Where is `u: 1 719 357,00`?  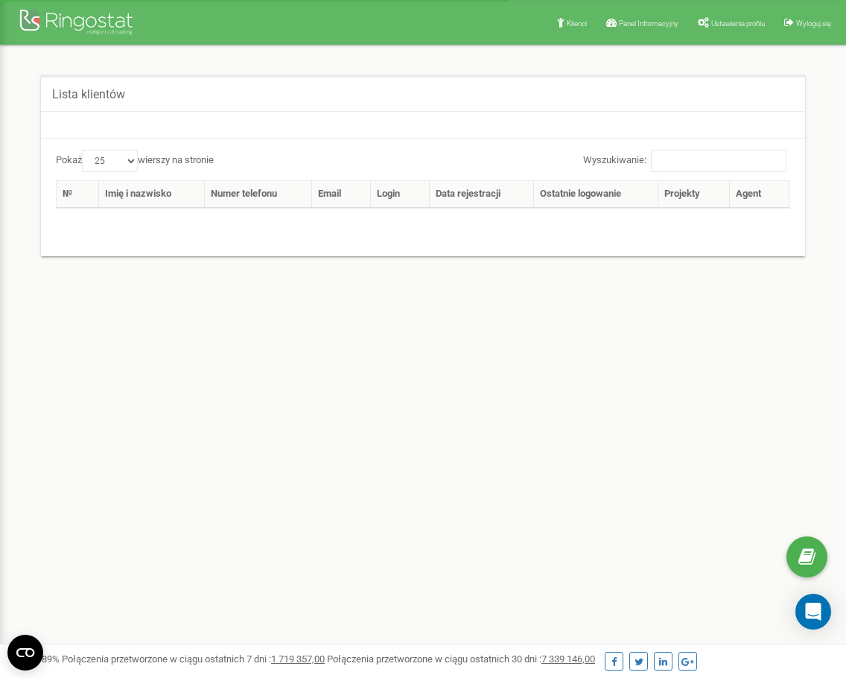
u: 1 719 357,00 is located at coordinates (298, 658).